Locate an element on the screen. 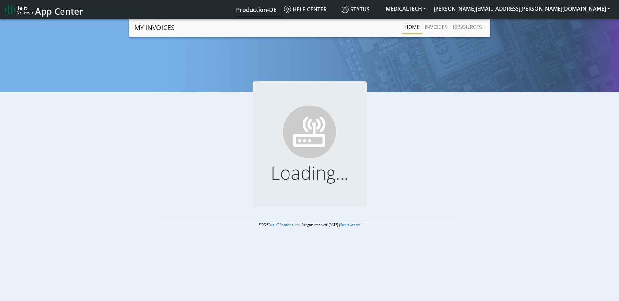  img: knowledge.svg is located at coordinates (287, 9).